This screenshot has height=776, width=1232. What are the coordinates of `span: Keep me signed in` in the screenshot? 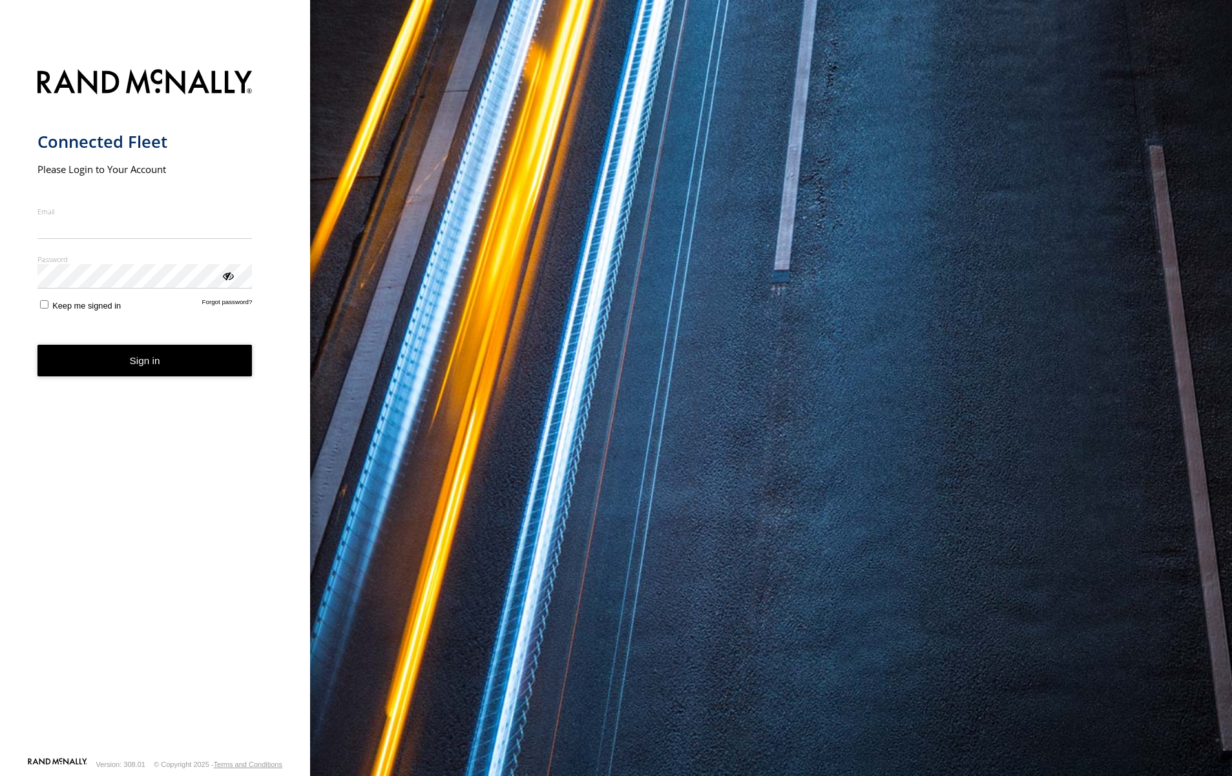 It's located at (87, 305).